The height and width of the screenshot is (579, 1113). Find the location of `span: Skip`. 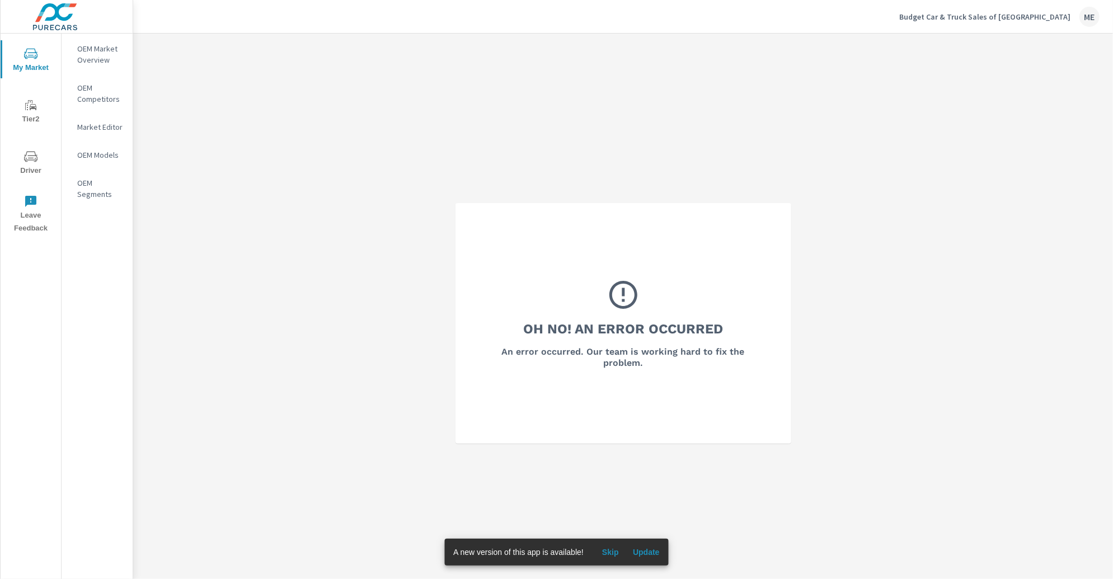

span: Skip is located at coordinates (610, 552).